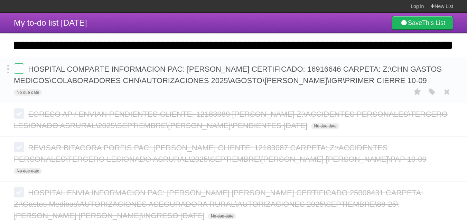  What do you see at coordinates (417, 92) in the screenshot?
I see `label: Star task` at bounding box center [417, 92].